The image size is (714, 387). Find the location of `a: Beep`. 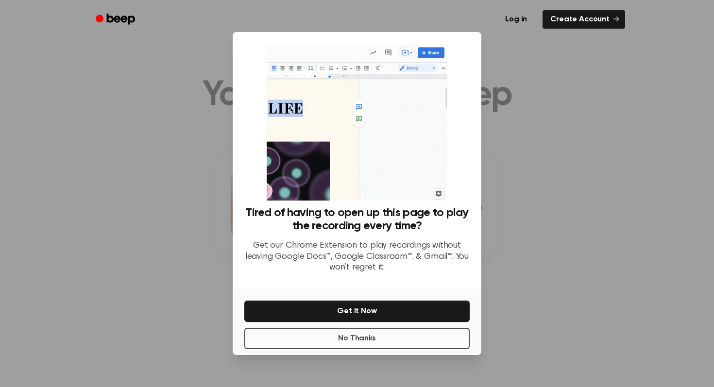

a: Beep is located at coordinates (116, 19).